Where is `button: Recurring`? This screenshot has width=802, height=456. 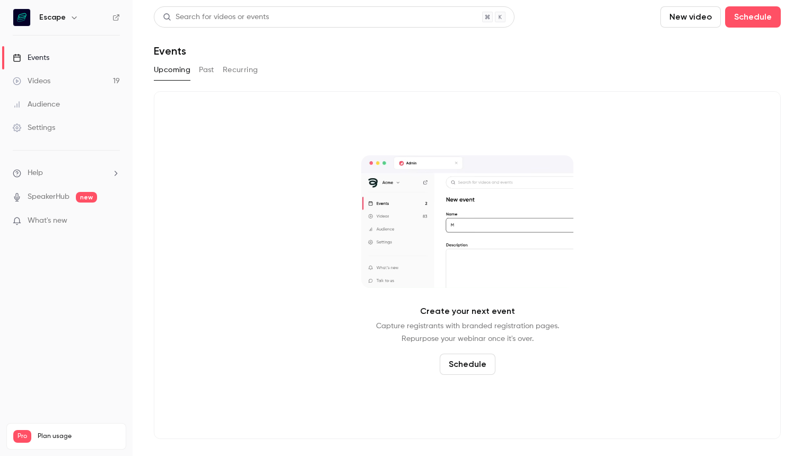
button: Recurring is located at coordinates (240, 70).